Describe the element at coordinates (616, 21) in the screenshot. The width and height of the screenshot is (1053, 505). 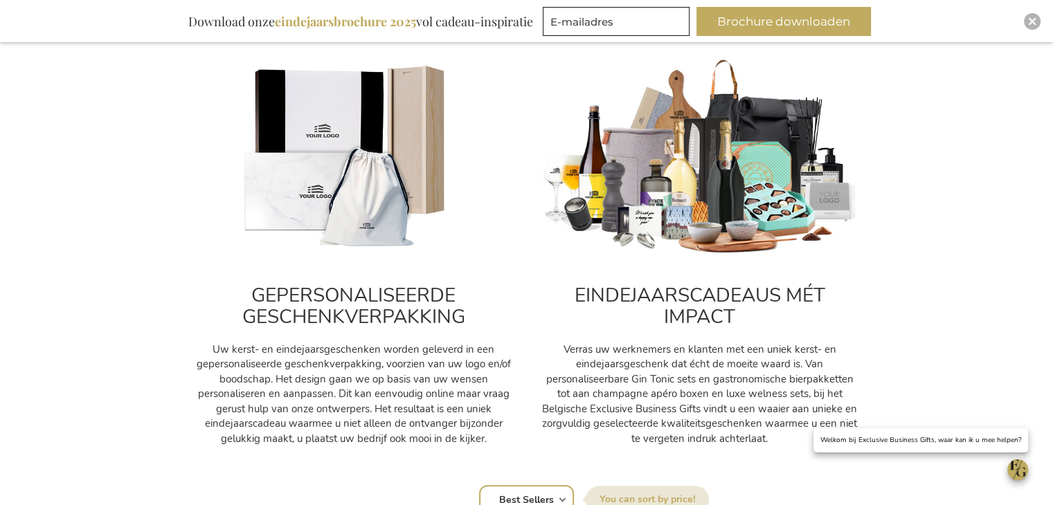
I see `input: E-mailadres` at that location.